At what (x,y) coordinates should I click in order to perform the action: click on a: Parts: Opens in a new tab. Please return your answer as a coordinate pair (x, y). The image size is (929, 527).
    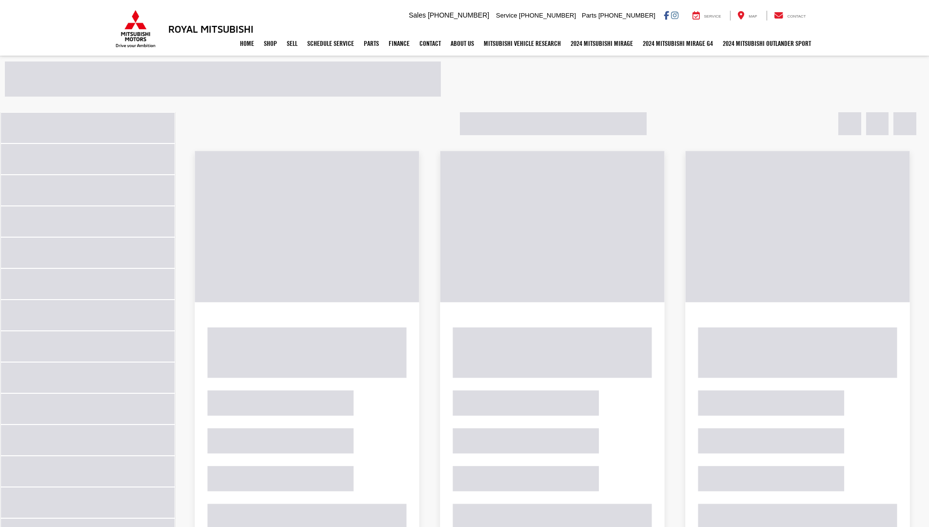
    Looking at the image, I should click on (371, 43).